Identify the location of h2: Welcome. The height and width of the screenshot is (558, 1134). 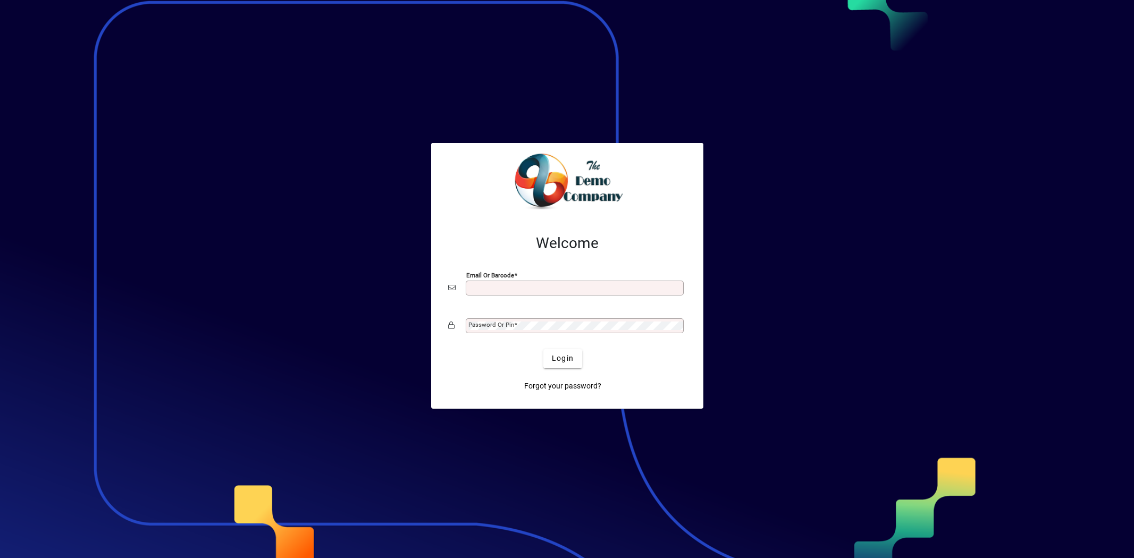
(567, 243).